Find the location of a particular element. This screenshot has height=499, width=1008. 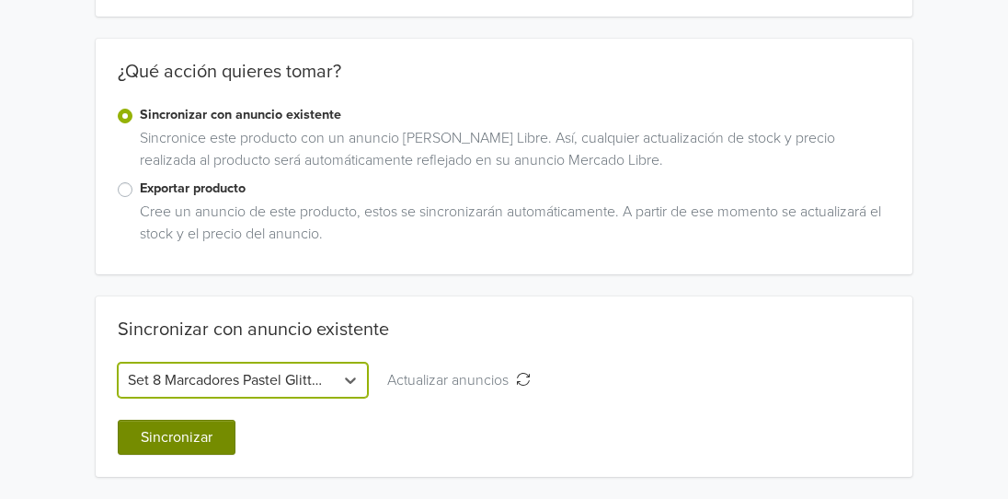

button: Actualizar anuncios is located at coordinates (459, 380).